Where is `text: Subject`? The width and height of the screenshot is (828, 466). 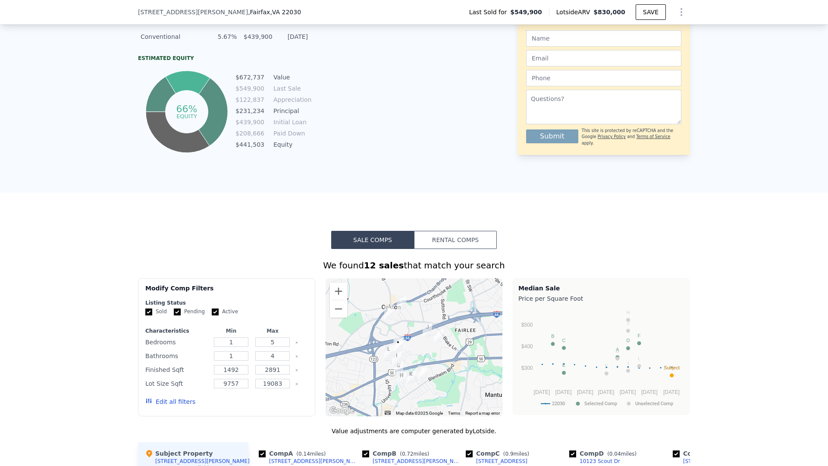 text: Subject is located at coordinates (671, 367).